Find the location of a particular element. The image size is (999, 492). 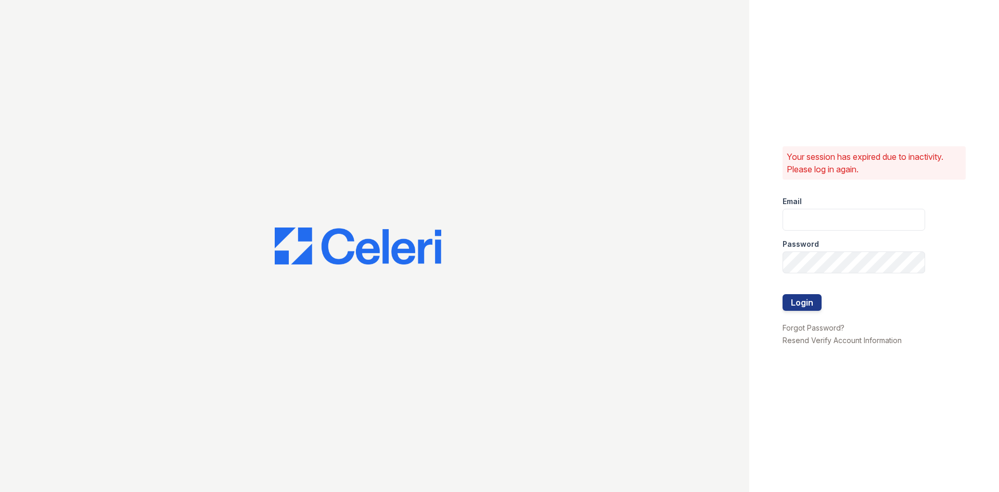

label: Email is located at coordinates (792, 201).